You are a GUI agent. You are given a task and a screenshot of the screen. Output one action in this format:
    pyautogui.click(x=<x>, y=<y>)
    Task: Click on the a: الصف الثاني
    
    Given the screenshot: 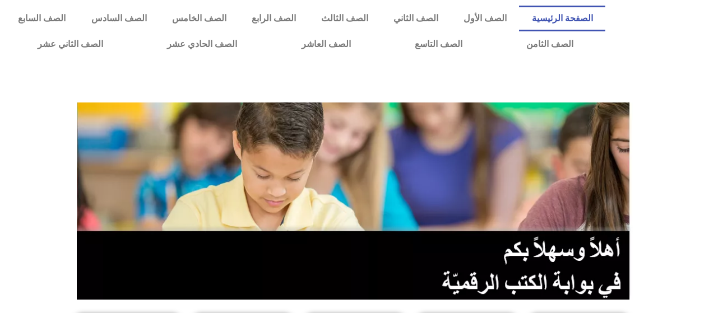 What is the action you would take?
    pyautogui.click(x=415, y=19)
    